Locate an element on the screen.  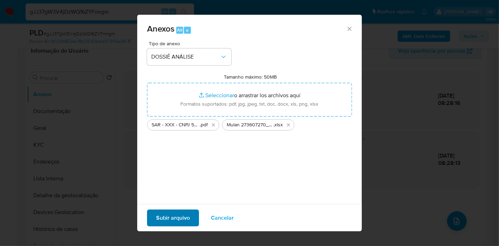
span: Subir arquivo is located at coordinates (173, 218).